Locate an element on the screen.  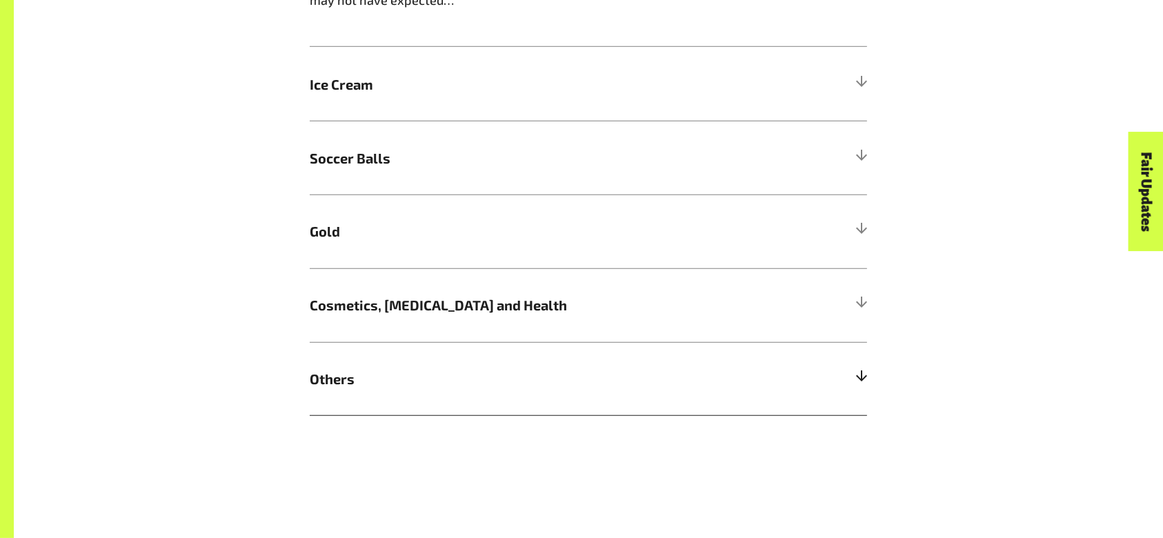
span: Ice Cream is located at coordinates (519, 84).